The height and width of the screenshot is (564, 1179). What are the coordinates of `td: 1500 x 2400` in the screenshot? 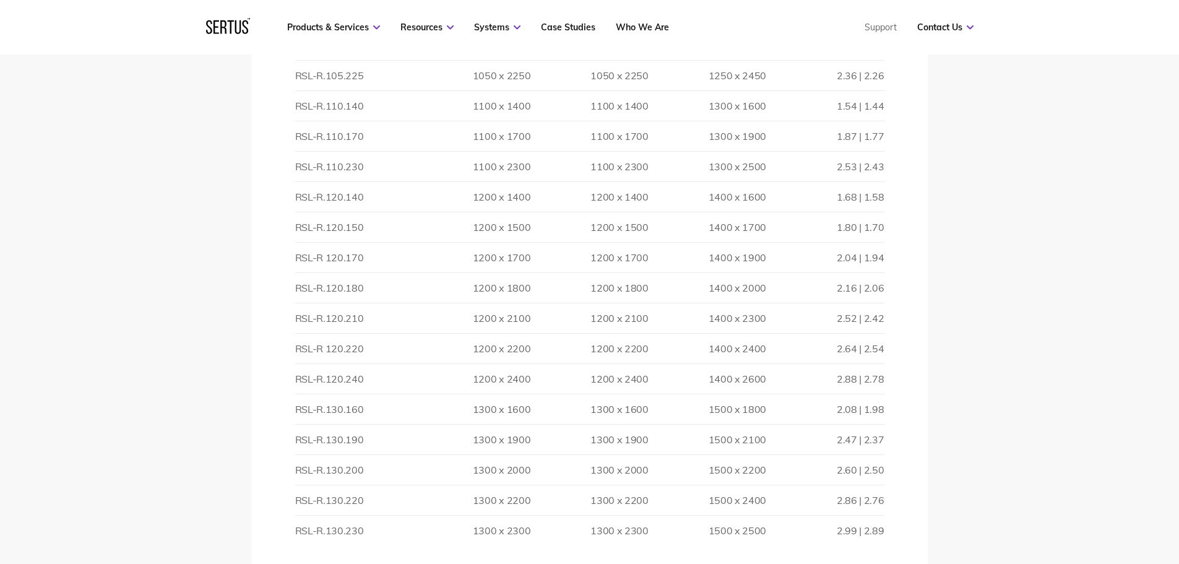 It's located at (708, 500).